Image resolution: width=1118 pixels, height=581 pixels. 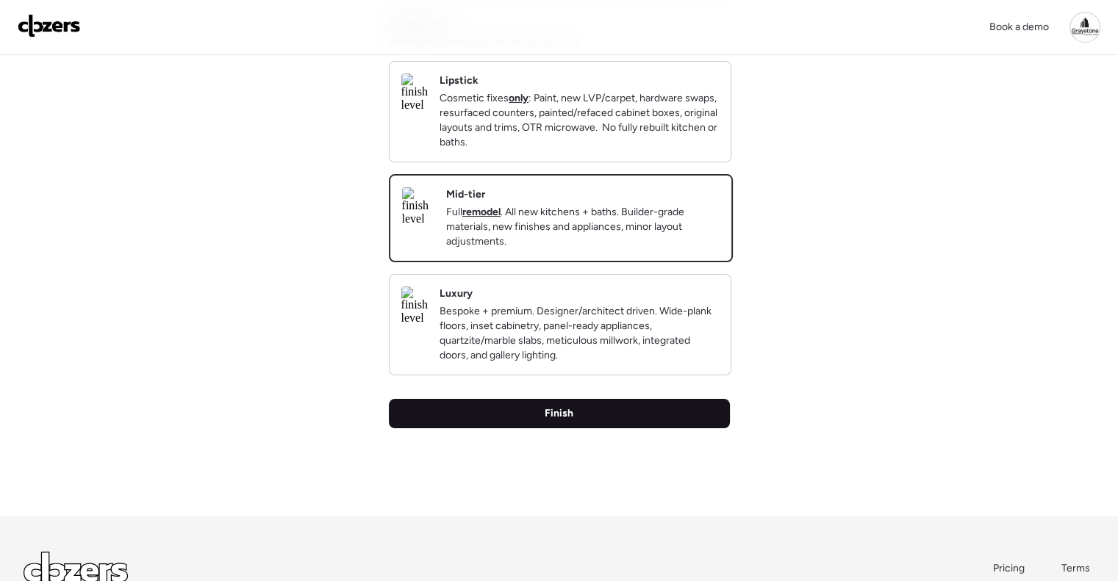 I want to click on h2: Luxury, so click(x=456, y=294).